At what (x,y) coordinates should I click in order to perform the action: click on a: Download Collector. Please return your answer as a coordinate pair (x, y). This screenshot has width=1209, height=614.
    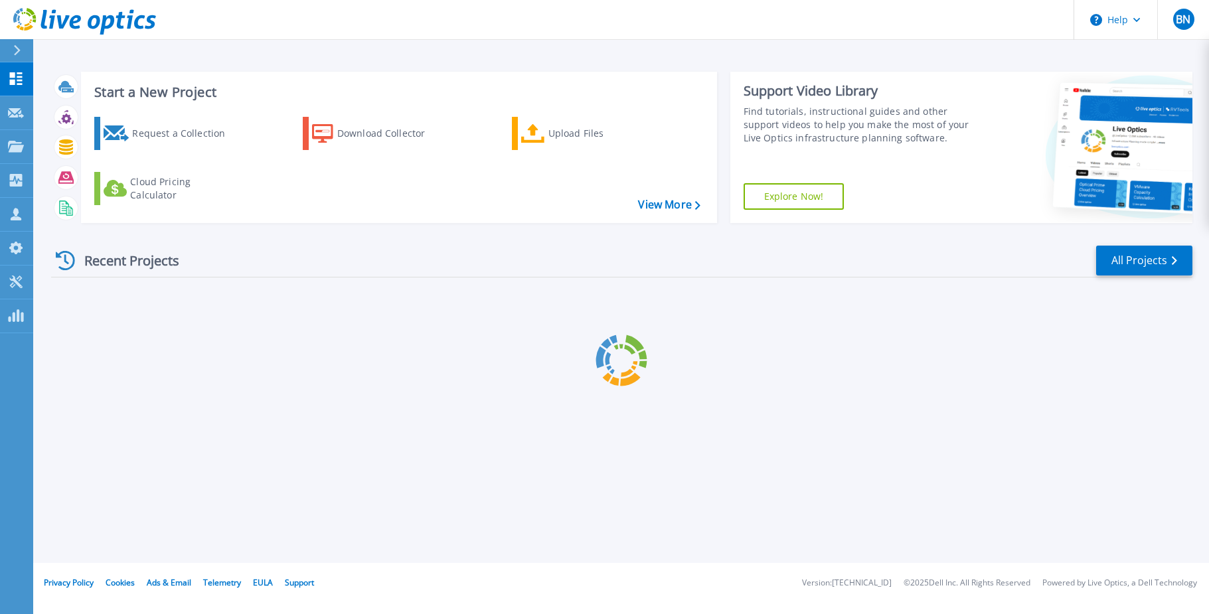
    Looking at the image, I should click on (376, 133).